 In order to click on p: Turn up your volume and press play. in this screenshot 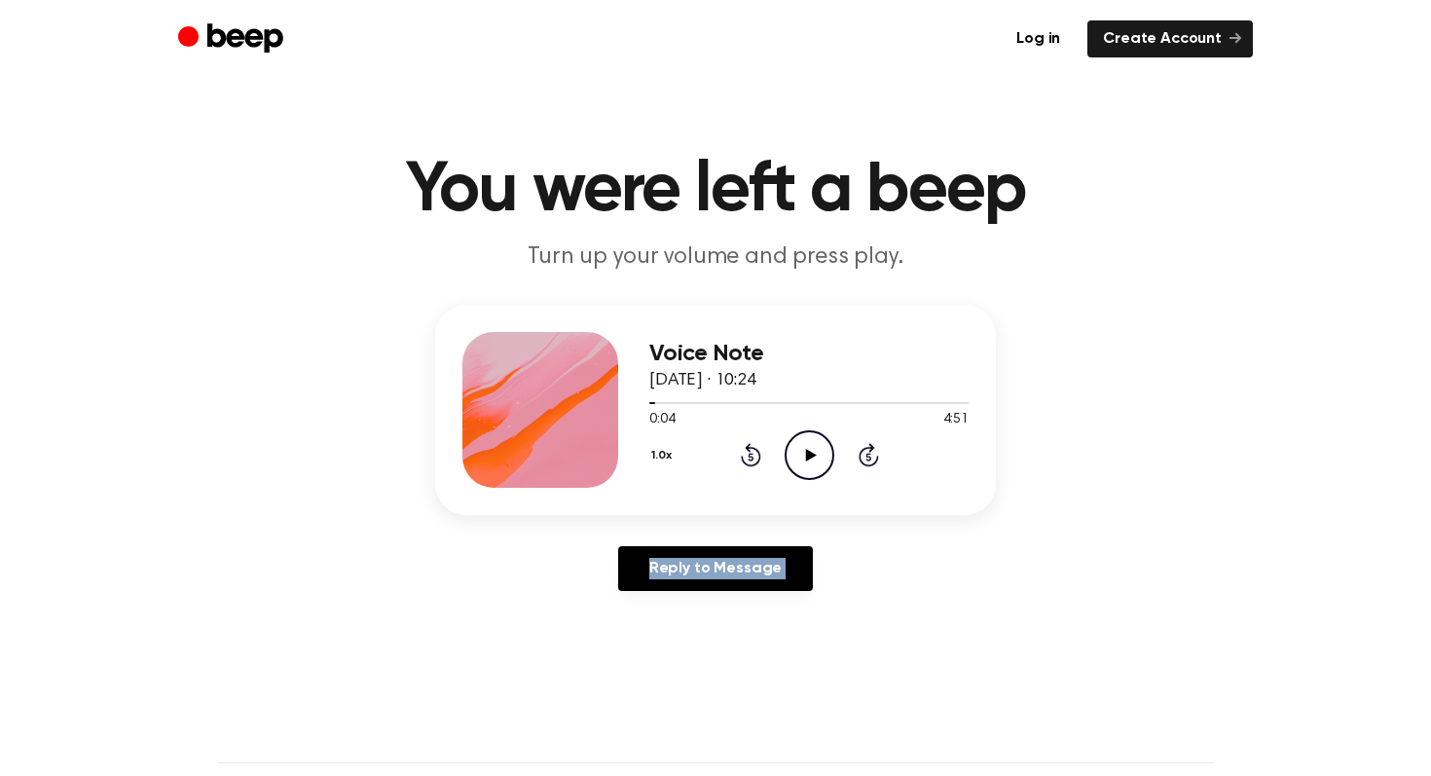, I will do `click(716, 257)`.